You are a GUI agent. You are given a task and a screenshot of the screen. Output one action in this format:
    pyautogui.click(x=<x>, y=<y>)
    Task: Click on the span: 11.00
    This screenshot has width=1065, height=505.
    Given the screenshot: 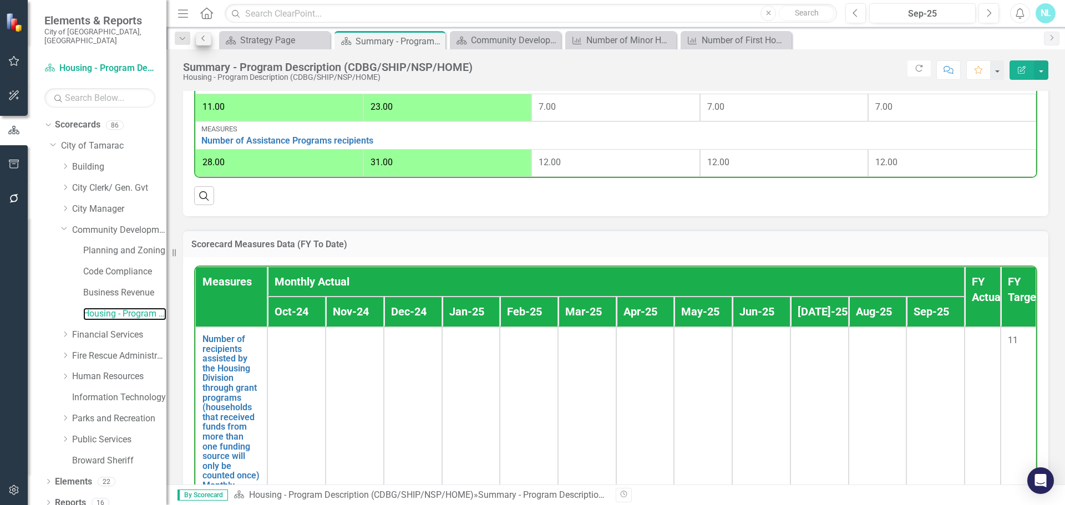 What is the action you would take?
    pyautogui.click(x=214, y=107)
    